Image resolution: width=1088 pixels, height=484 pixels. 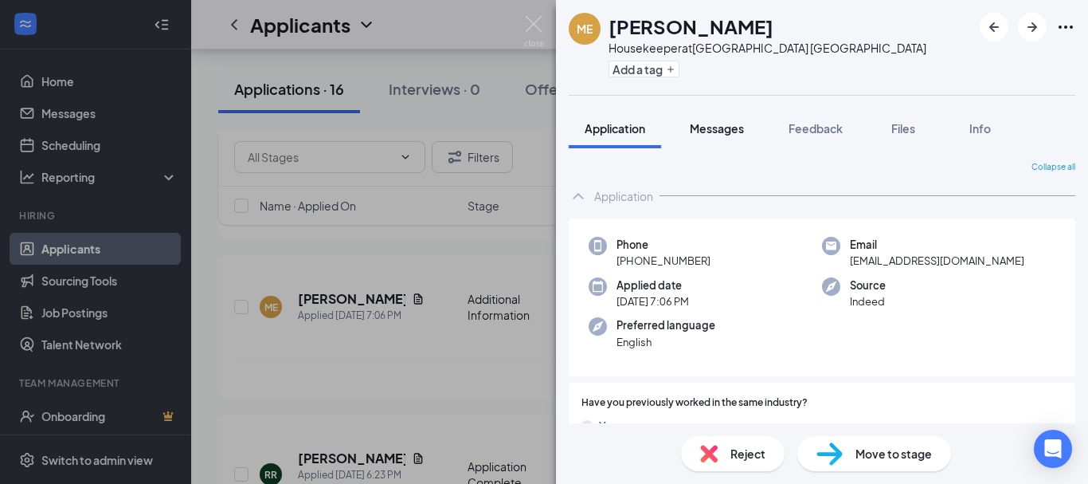 I want to click on svg: ChevronUp, so click(x=578, y=196).